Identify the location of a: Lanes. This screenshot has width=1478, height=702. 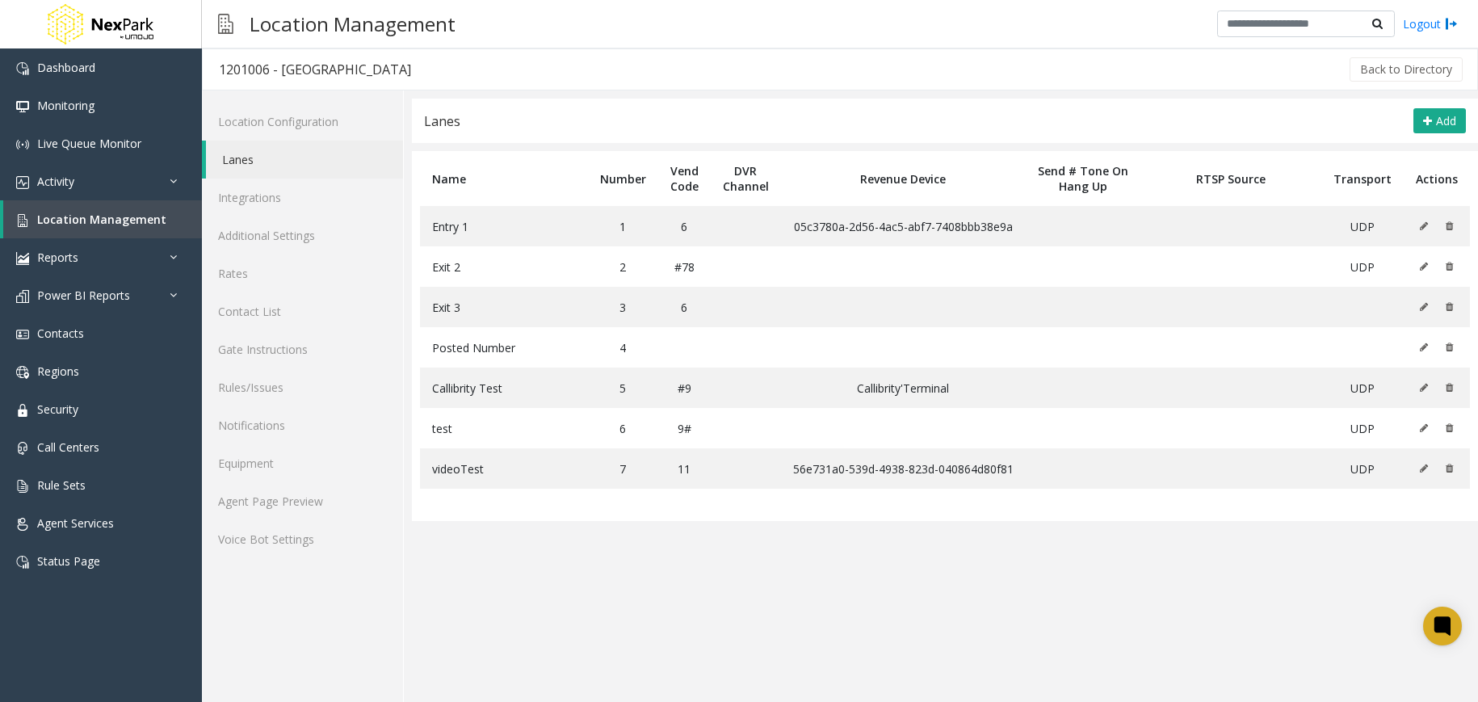
(304, 159).